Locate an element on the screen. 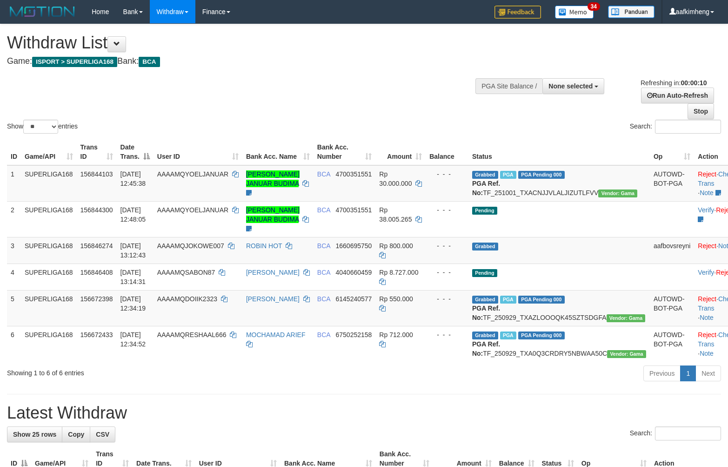  h1: Latest Withdraw is located at coordinates (364, 413).